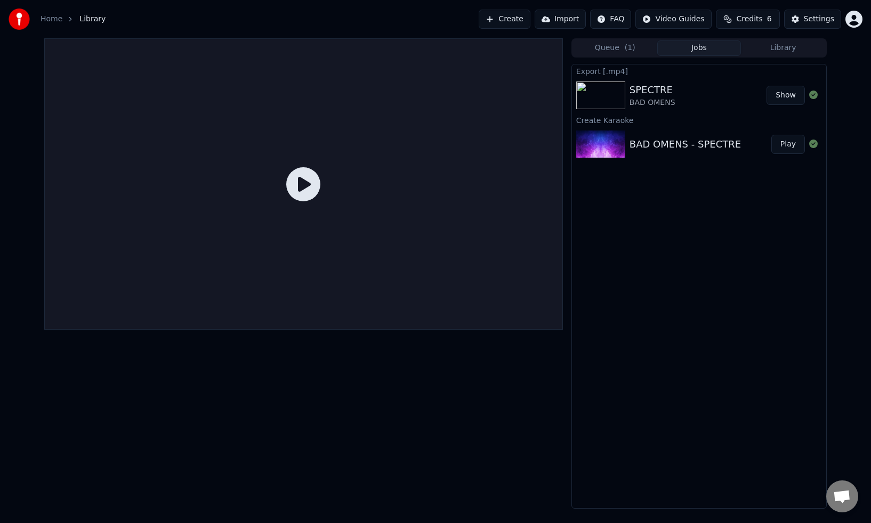 This screenshot has width=871, height=523. Describe the element at coordinates (748, 19) in the screenshot. I see `button: Credits6` at that location.